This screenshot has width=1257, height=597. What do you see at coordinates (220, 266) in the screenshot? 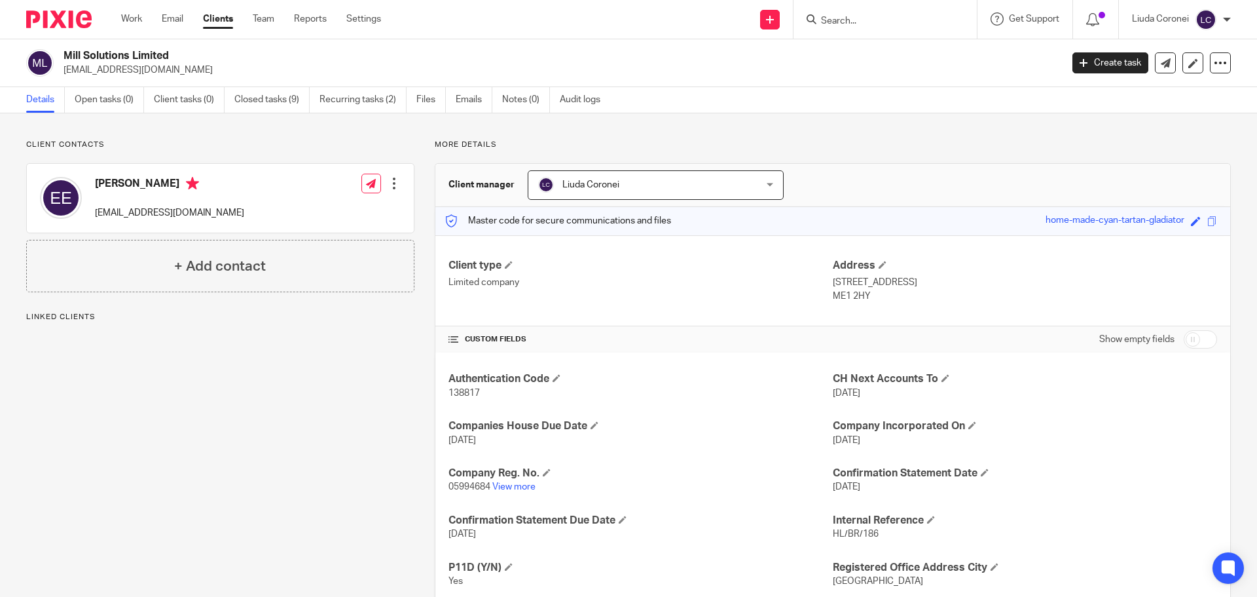
I see `h4: + Add contact` at bounding box center [220, 266].